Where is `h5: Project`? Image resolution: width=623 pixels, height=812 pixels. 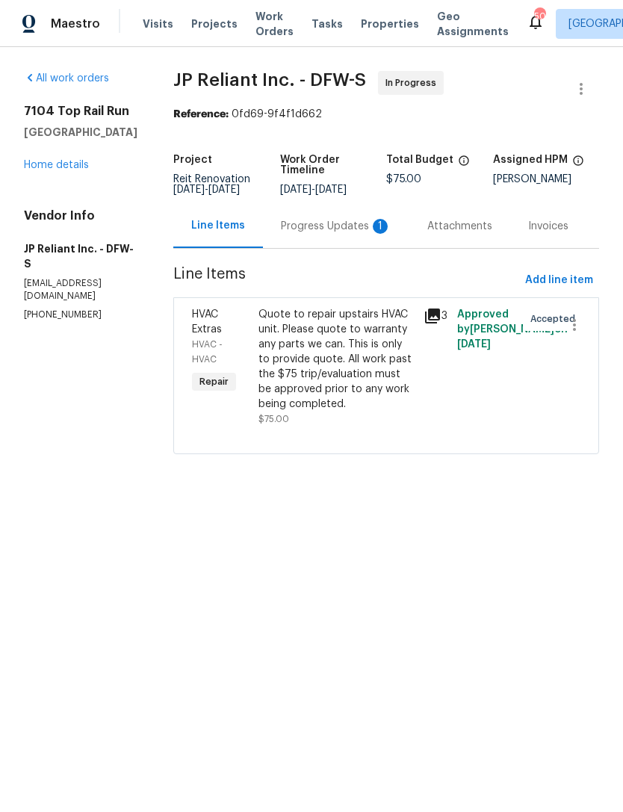 h5: Project is located at coordinates (193, 160).